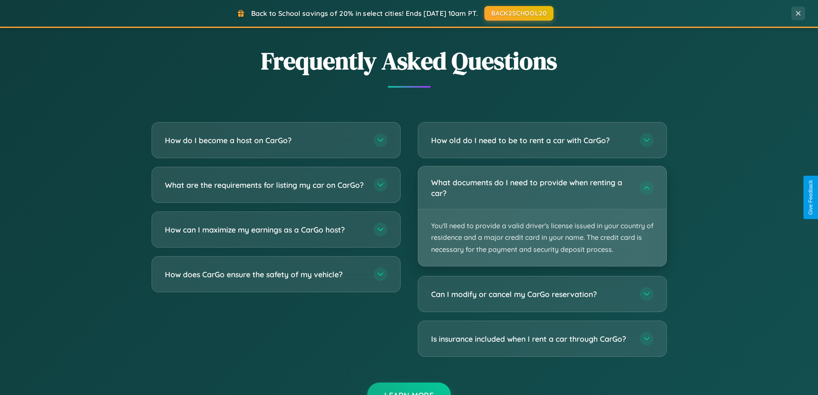  I want to click on h3: How old do I need to be to rent a car with CarGo?, so click(531, 140).